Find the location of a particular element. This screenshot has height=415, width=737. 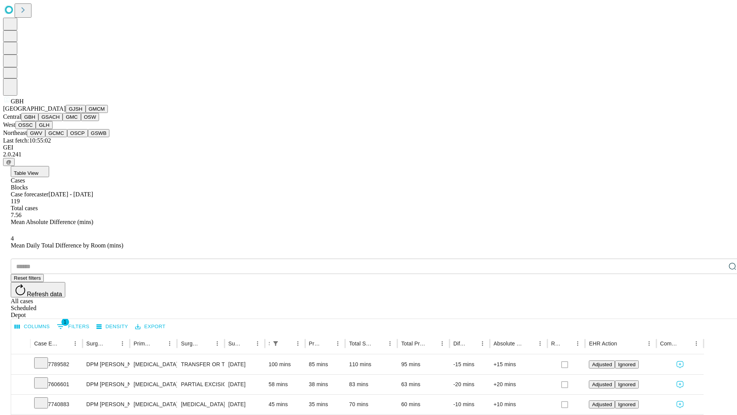

button: OSSC is located at coordinates (26, 125).